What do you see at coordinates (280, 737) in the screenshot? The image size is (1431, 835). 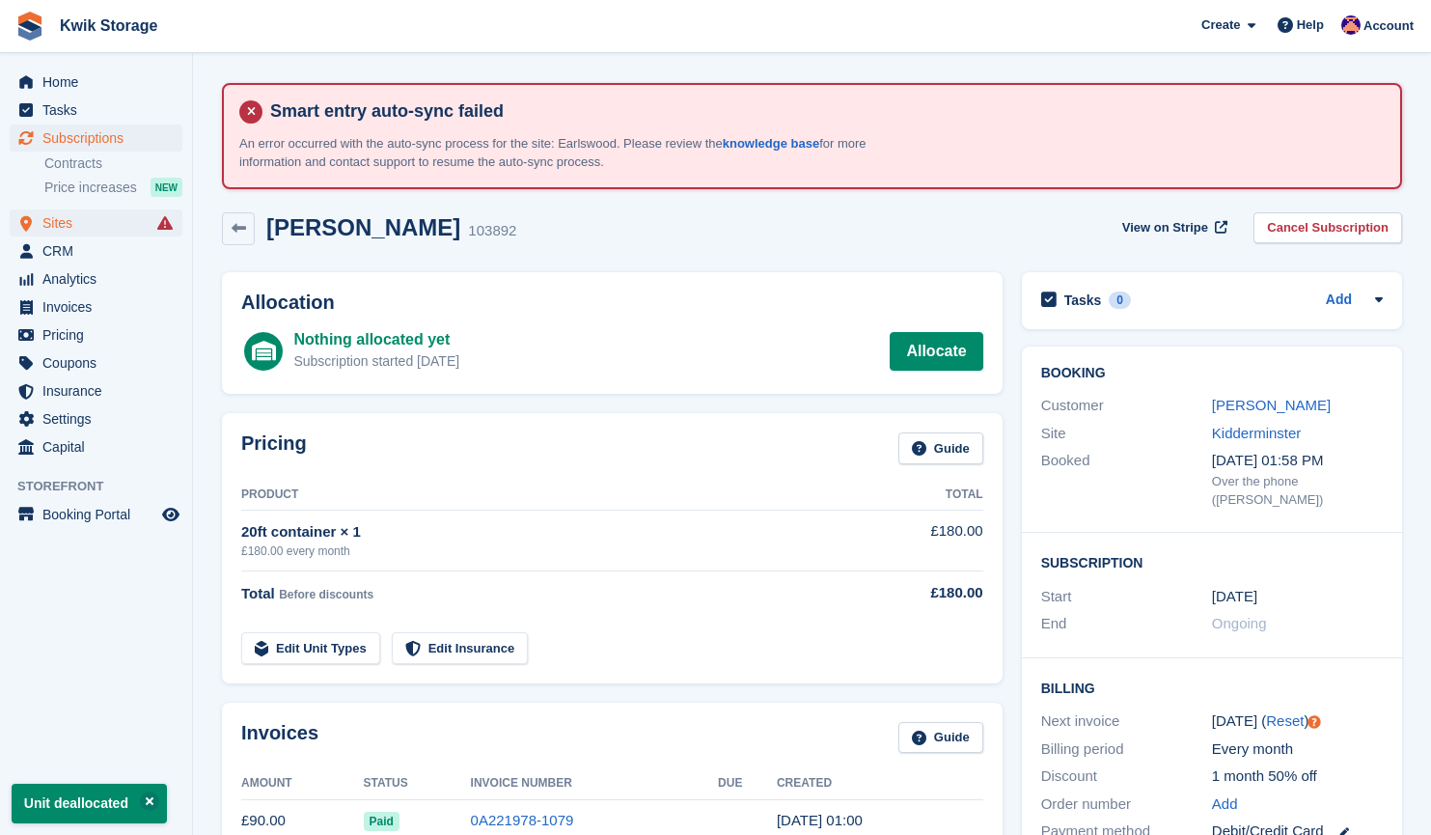 I see `h2: Invoices` at bounding box center [280, 737].